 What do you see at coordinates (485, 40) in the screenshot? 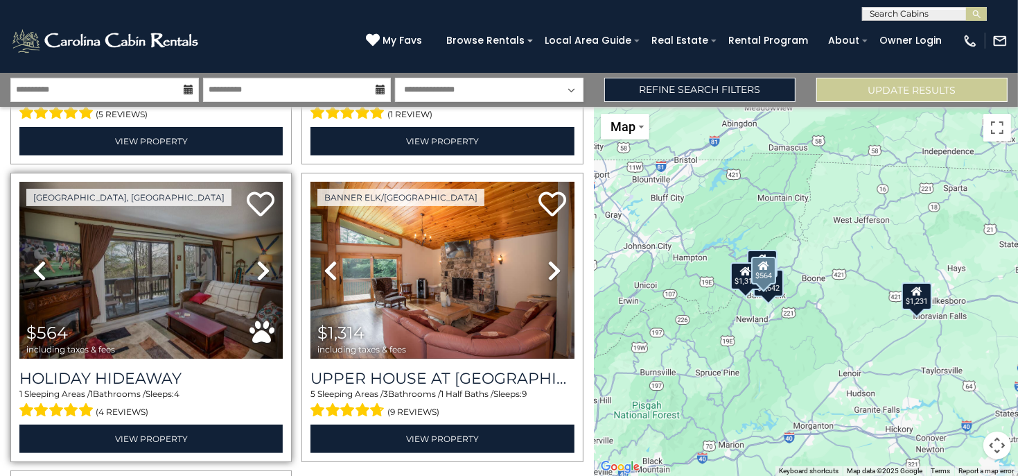
I see `a: Browse Rentals` at bounding box center [485, 40].